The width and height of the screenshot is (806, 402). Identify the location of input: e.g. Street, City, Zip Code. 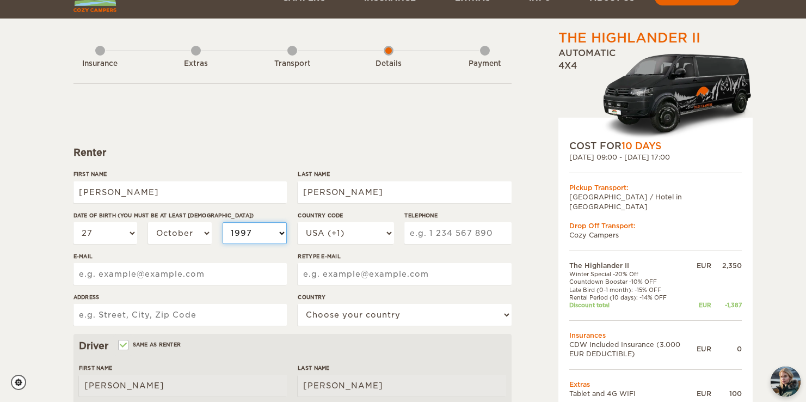
(180, 315).